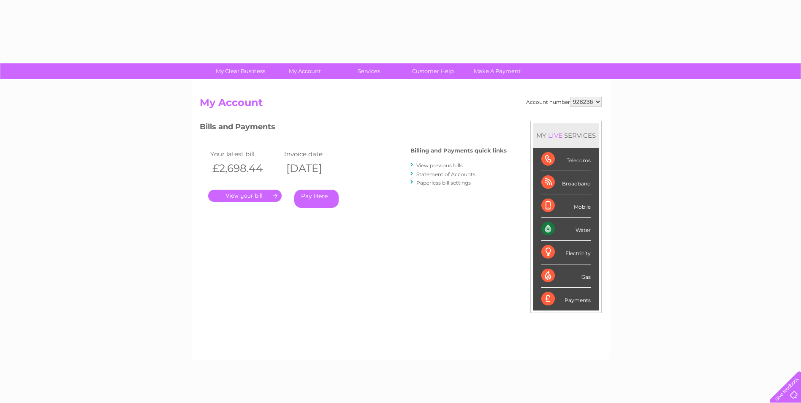  Describe the element at coordinates (566, 299) in the screenshot. I see `div: Payments` at that location.